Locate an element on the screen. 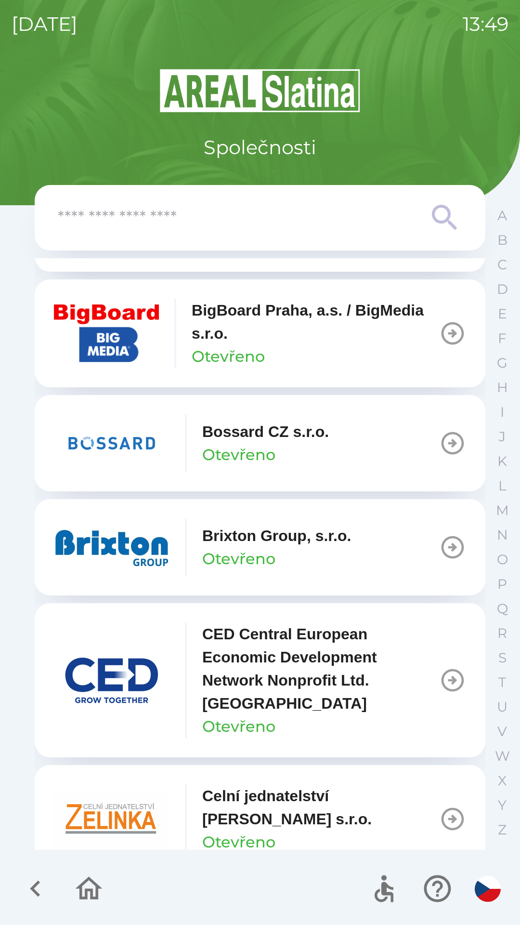  button: J is located at coordinates (502, 436).